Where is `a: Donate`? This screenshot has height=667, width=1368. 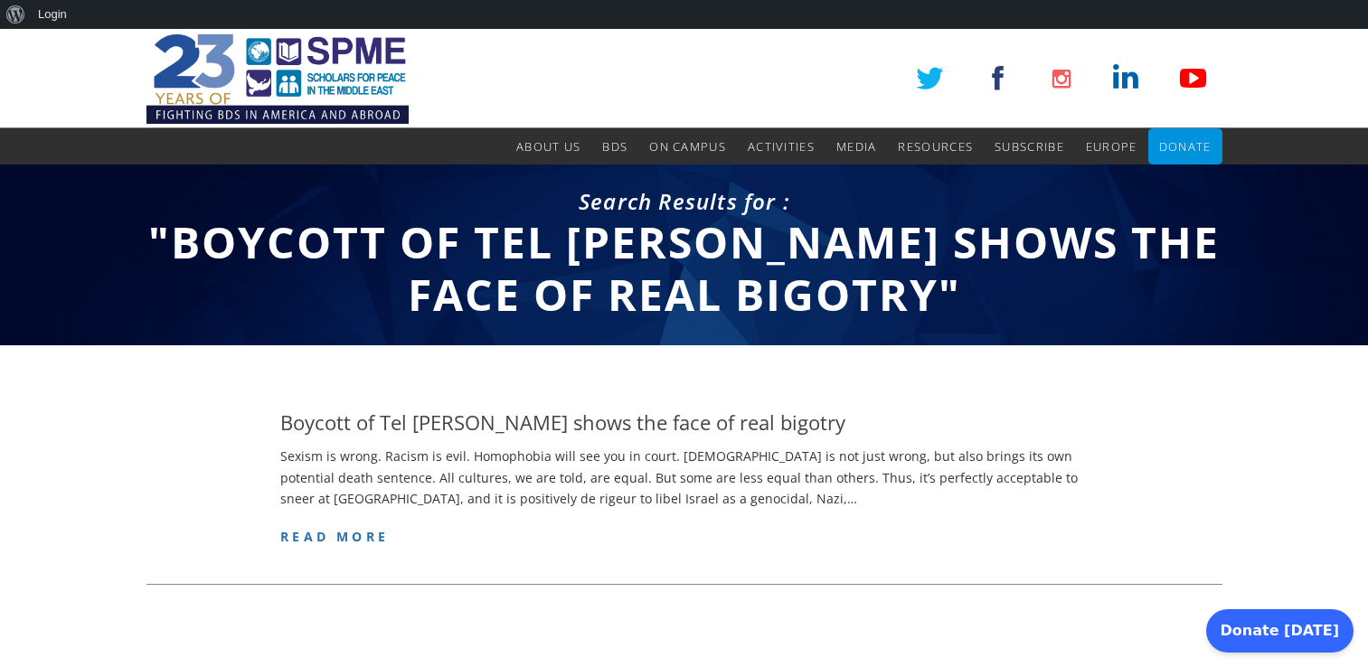
a: Donate is located at coordinates (1185, 146).